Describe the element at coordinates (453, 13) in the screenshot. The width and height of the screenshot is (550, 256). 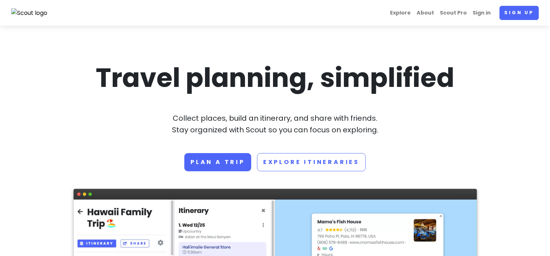
I see `a: Scout Pro` at that location.